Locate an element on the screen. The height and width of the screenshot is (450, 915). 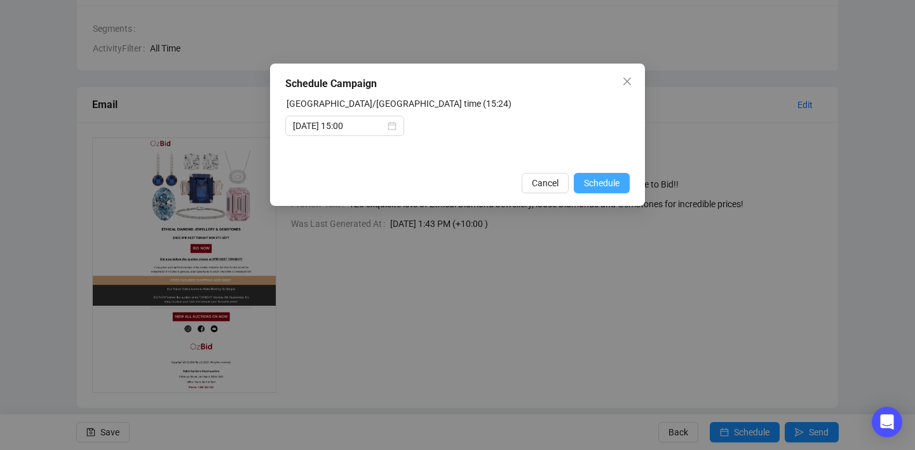
div: Schedule Campaign is located at coordinates (457, 84).